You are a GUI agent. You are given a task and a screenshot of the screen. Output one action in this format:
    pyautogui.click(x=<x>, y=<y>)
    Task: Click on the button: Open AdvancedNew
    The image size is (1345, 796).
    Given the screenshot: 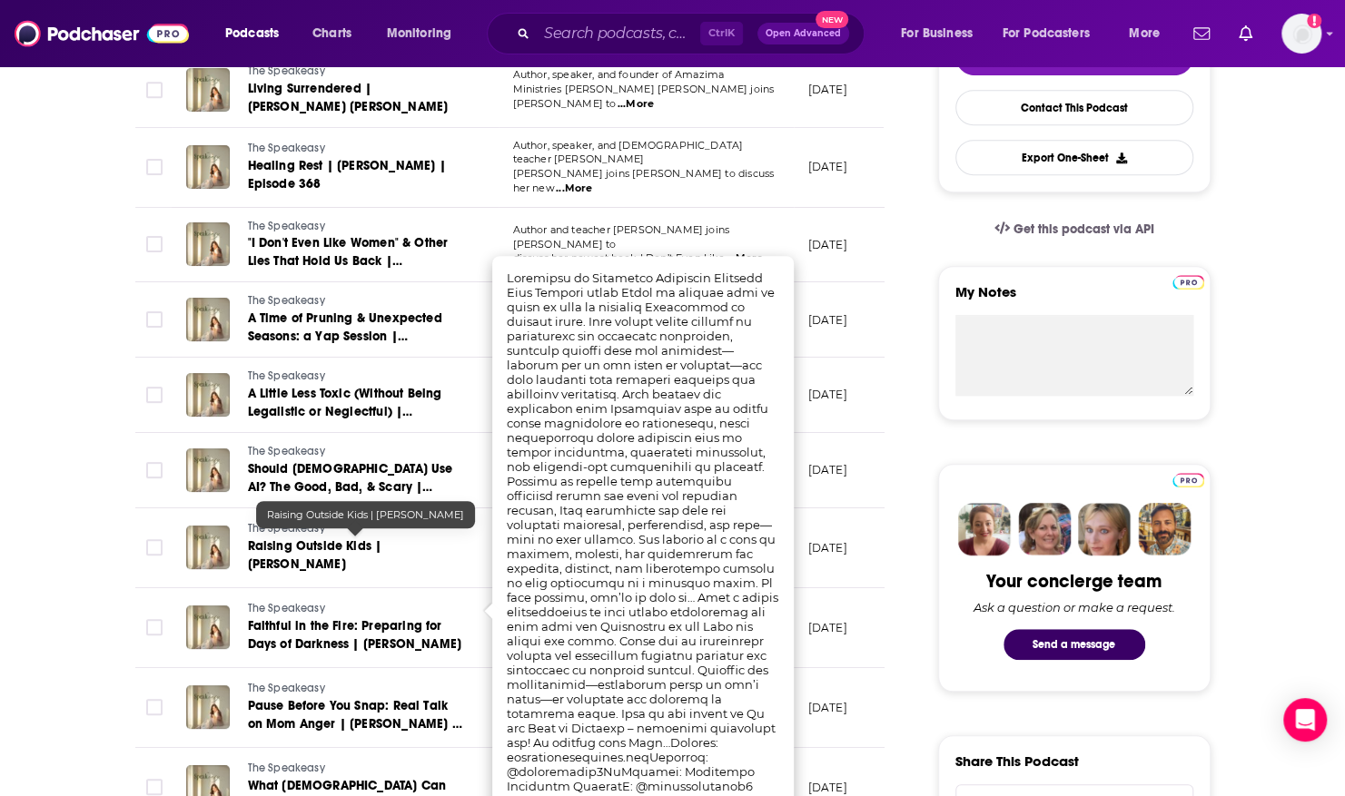 What is the action you would take?
    pyautogui.click(x=803, y=34)
    